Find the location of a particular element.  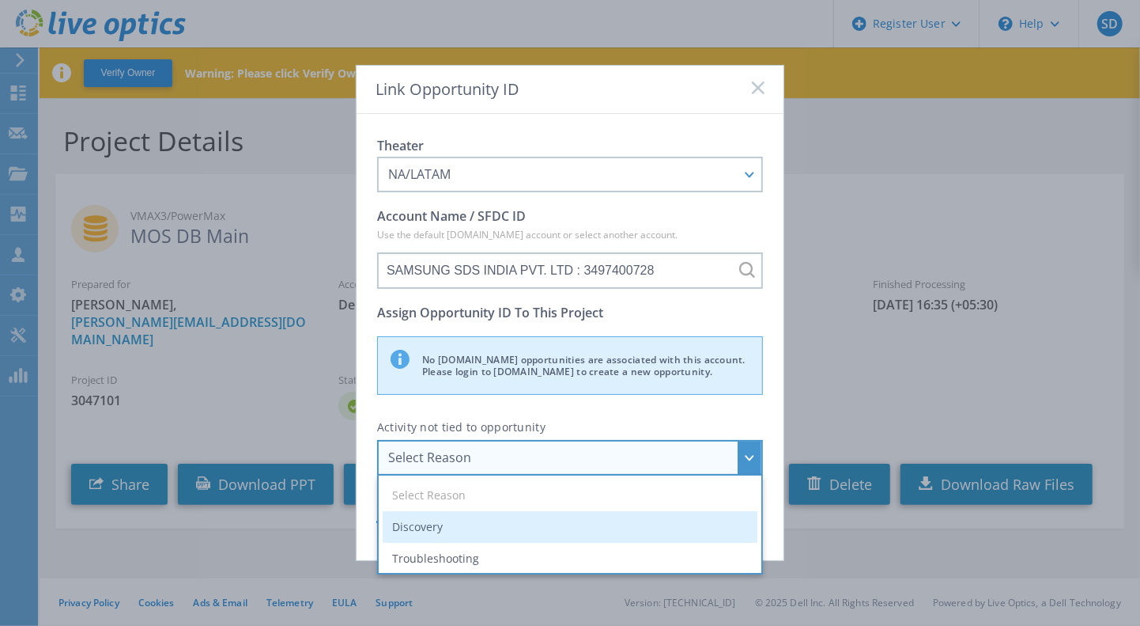

p: Account Name / SFDC ID is located at coordinates (570, 216).